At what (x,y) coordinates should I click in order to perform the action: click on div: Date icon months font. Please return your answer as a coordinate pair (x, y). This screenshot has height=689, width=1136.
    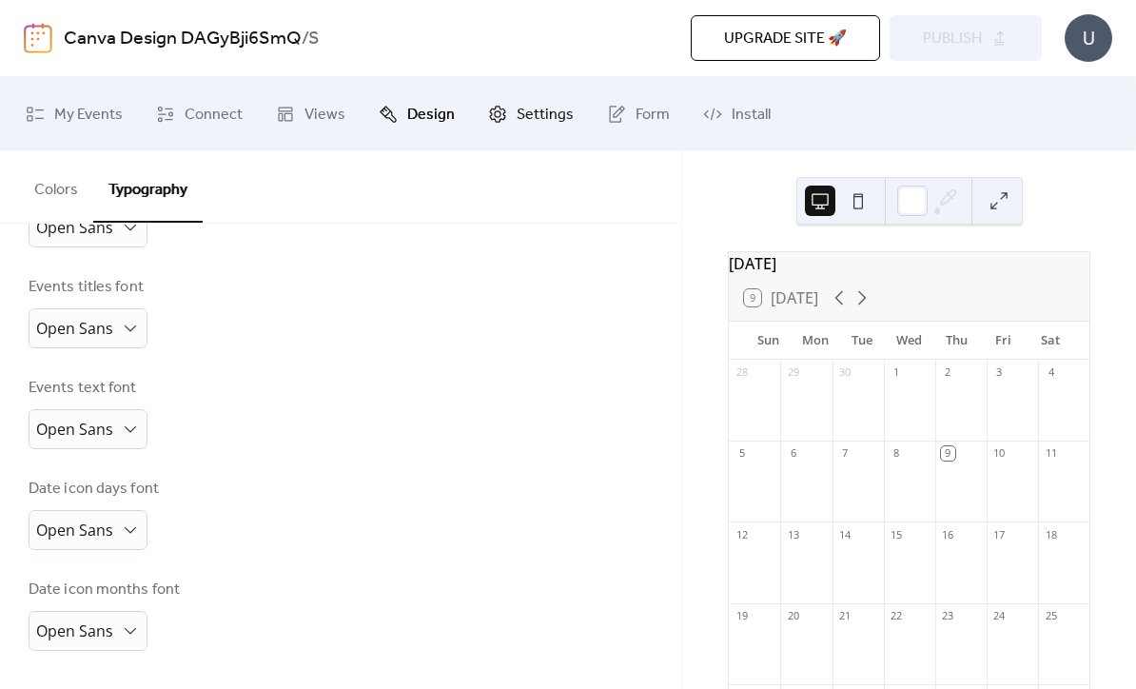
    Looking at the image, I should click on (104, 590).